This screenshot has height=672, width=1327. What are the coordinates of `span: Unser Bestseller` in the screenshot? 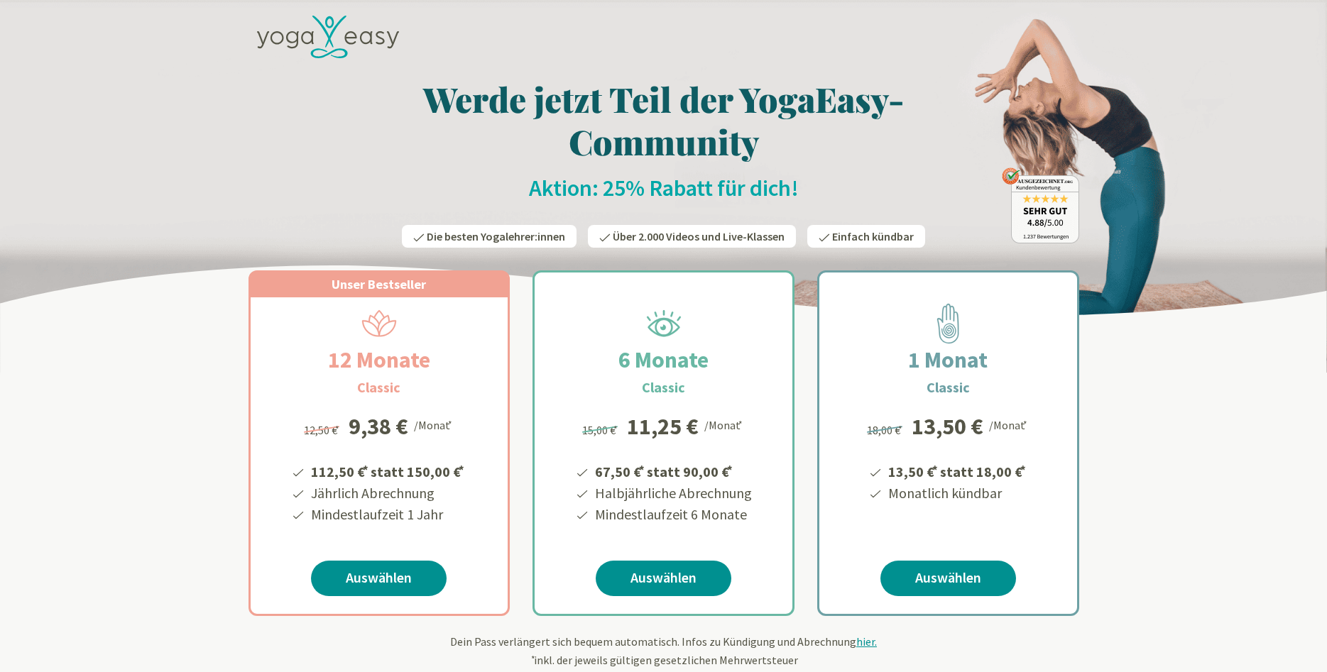 It's located at (378, 284).